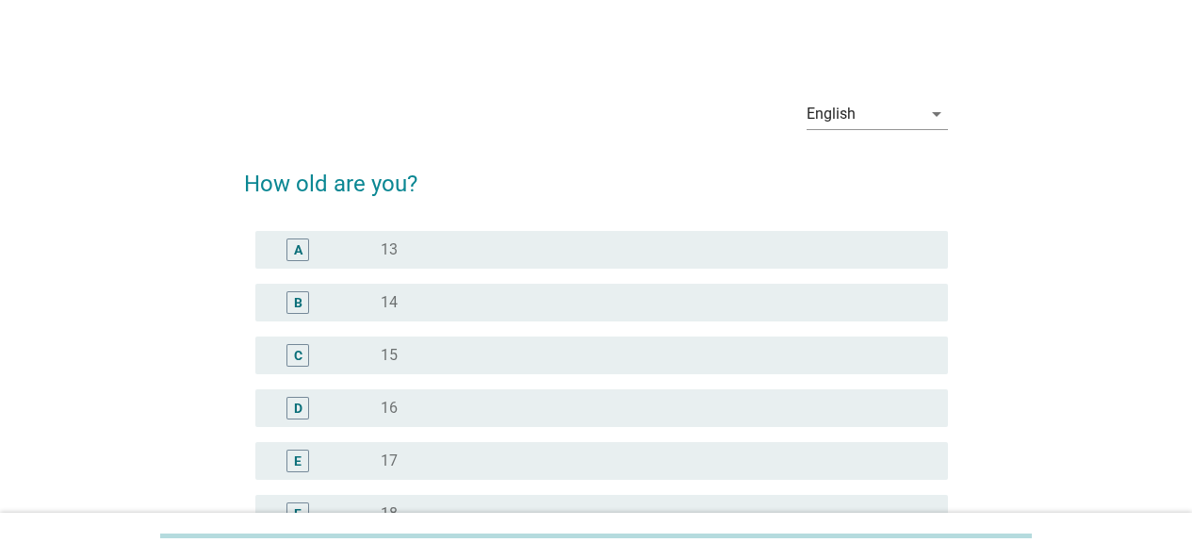 The image size is (1192, 559). I want to click on label: 17, so click(389, 461).